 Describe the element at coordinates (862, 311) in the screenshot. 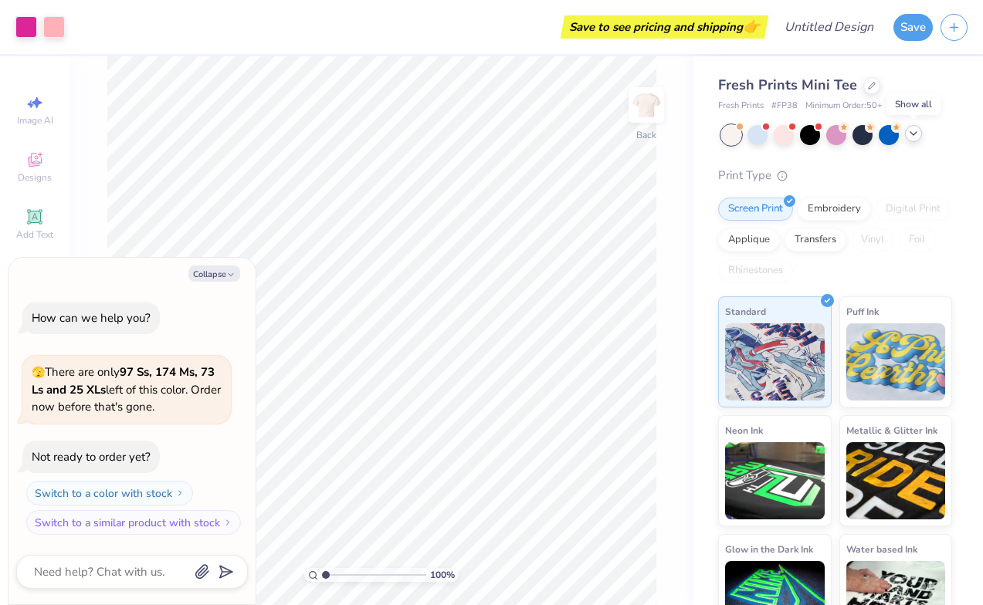

I see `span: Puff Ink` at that location.